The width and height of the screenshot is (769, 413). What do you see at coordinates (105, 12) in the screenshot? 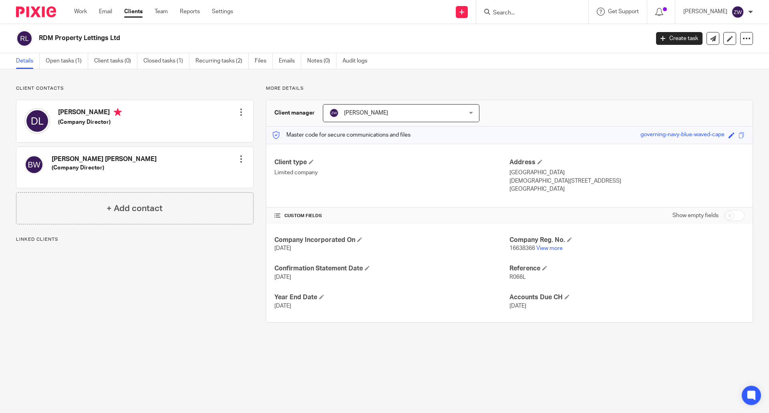
I see `a: Email` at bounding box center [105, 12].